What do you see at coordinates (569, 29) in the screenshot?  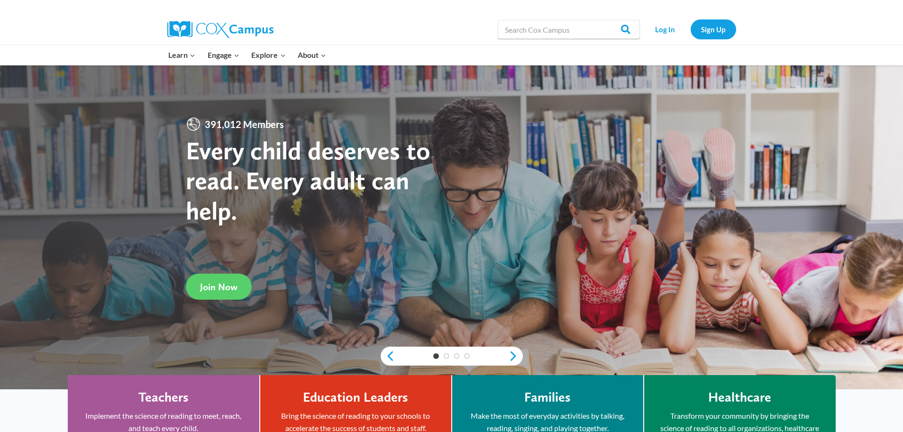 I see `input: Search Cox Campus` at bounding box center [569, 29].